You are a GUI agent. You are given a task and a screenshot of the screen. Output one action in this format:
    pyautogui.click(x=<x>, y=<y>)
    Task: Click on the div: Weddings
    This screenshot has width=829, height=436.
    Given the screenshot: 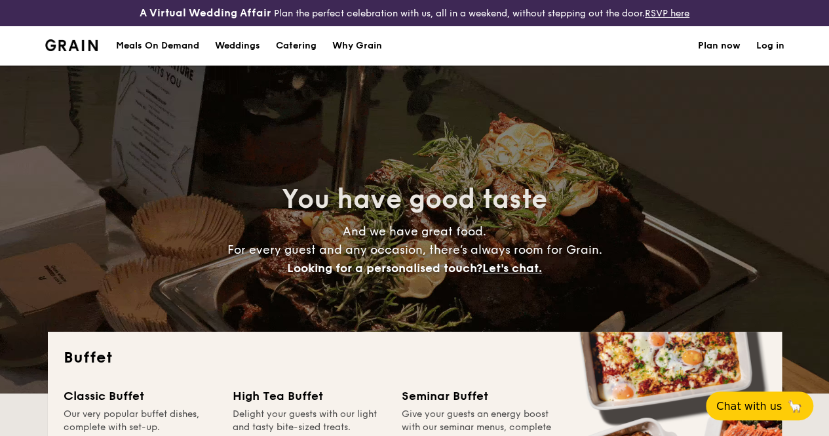 What is the action you would take?
    pyautogui.click(x=237, y=46)
    